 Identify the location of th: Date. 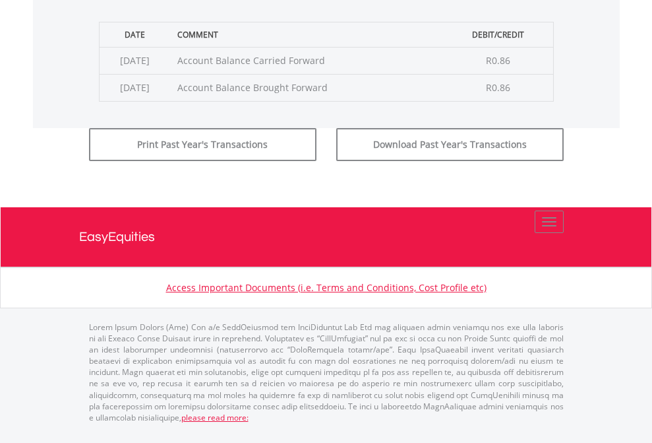
(135, 34).